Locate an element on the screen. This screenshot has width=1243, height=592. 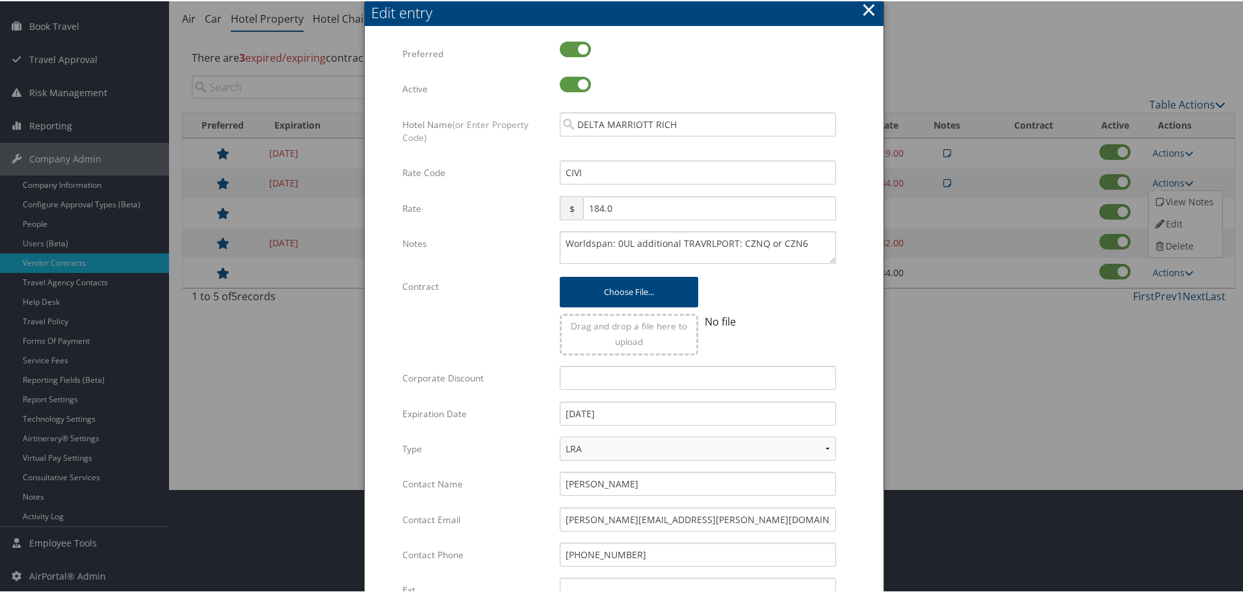
label: Contact Phone is located at coordinates (476, 554).